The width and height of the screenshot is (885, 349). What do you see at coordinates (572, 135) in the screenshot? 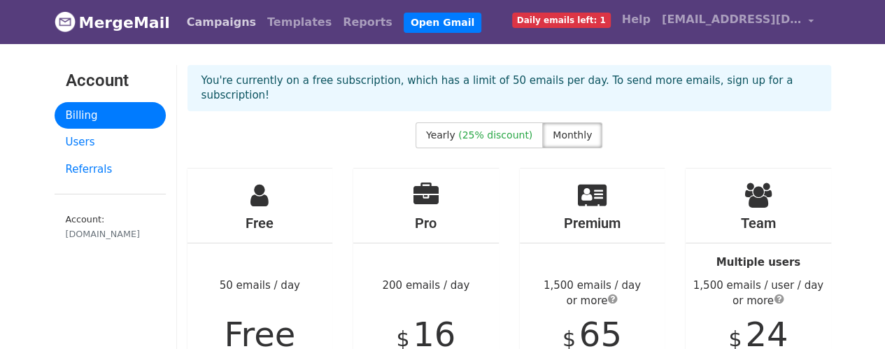
I see `span: Monthly` at bounding box center [572, 135].